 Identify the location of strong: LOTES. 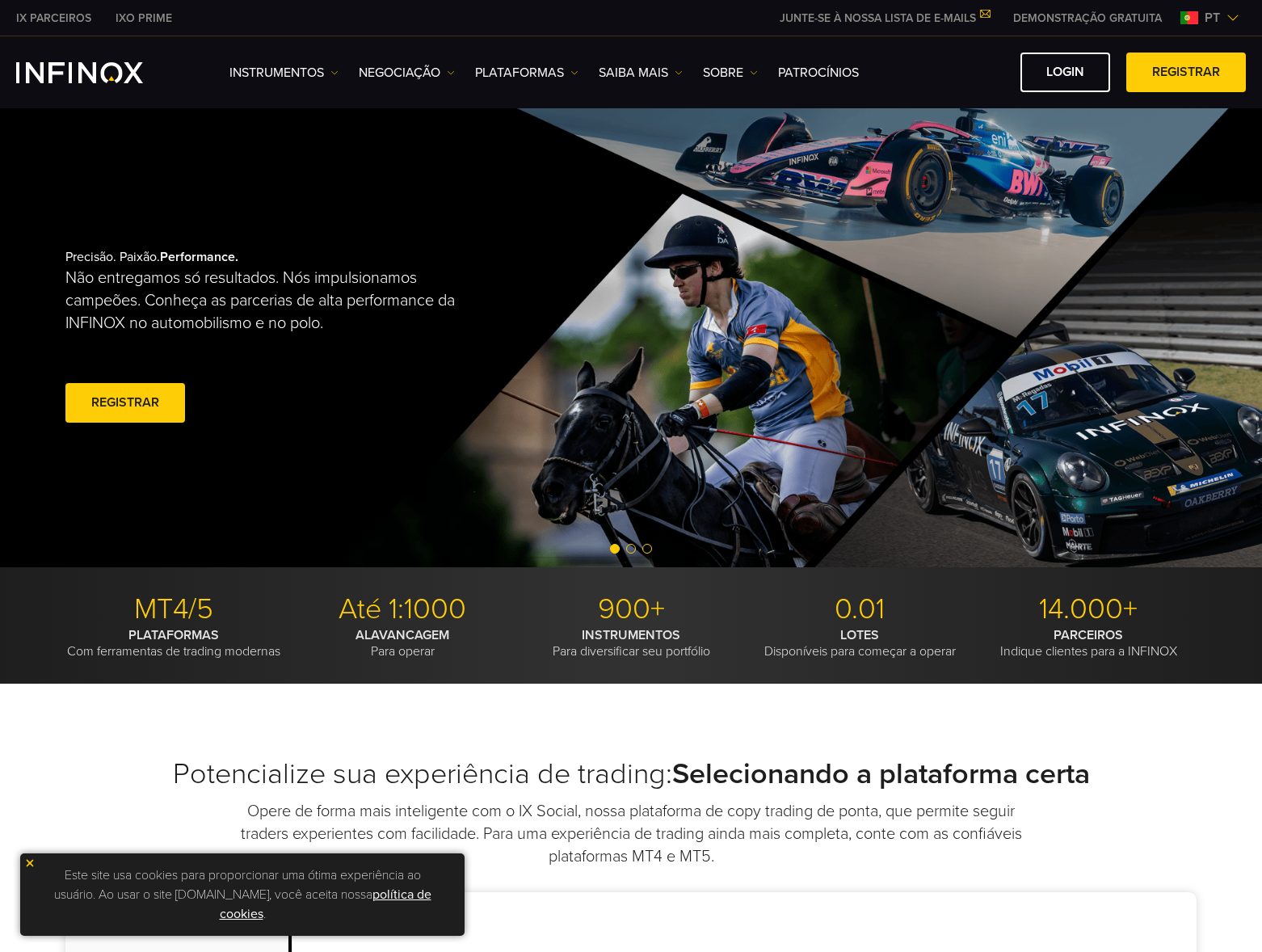
(860, 635).